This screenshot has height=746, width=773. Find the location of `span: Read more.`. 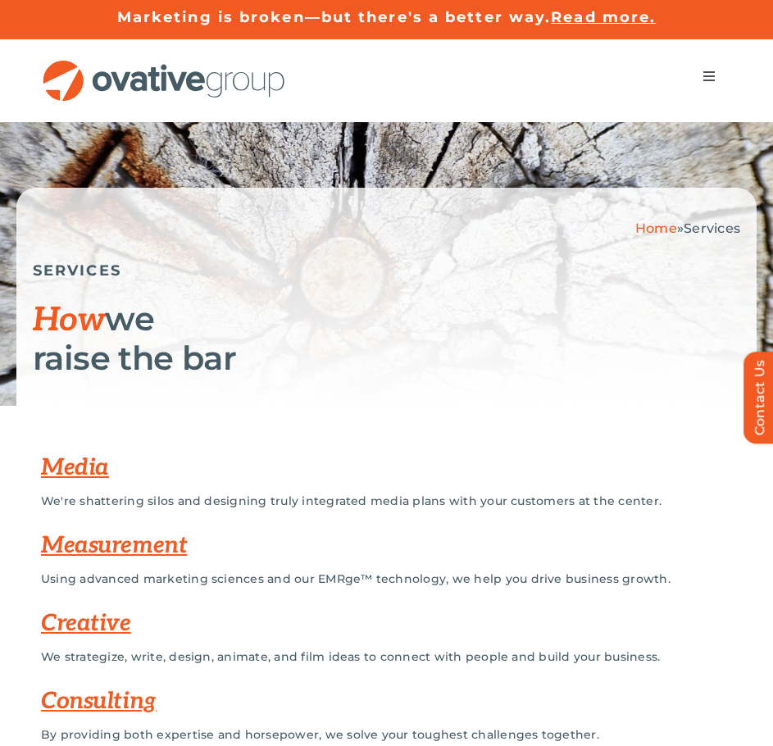

span: Read more. is located at coordinates (603, 17).